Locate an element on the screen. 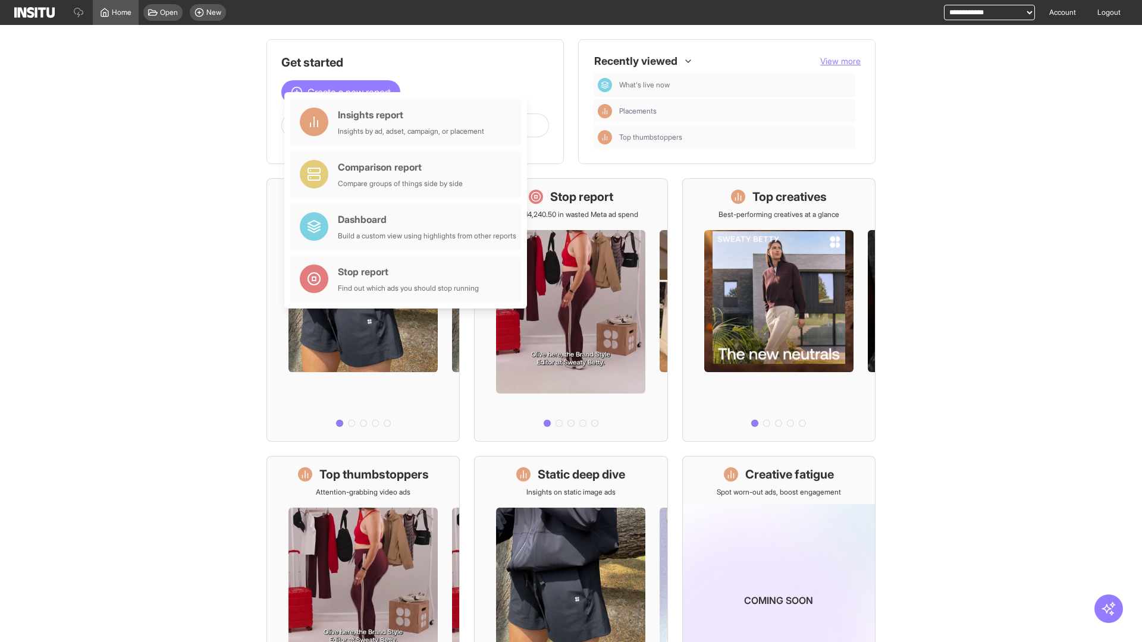  h1: Static deep dive is located at coordinates (581, 474).